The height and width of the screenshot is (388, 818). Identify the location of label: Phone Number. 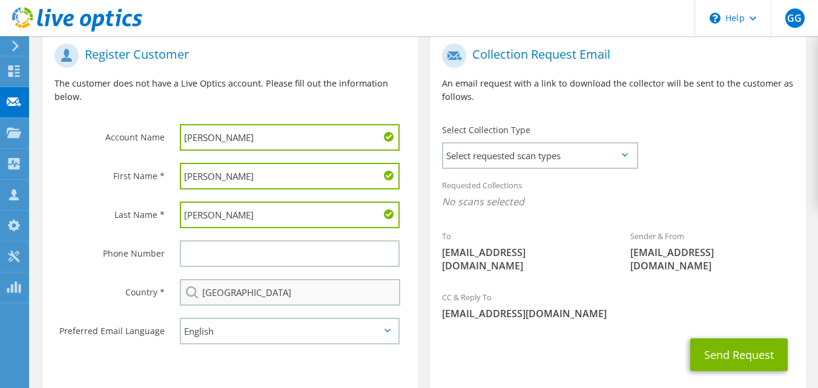
(110, 250).